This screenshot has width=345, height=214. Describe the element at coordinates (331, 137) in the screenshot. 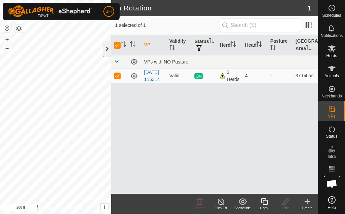

I see `span: Status` at that location.